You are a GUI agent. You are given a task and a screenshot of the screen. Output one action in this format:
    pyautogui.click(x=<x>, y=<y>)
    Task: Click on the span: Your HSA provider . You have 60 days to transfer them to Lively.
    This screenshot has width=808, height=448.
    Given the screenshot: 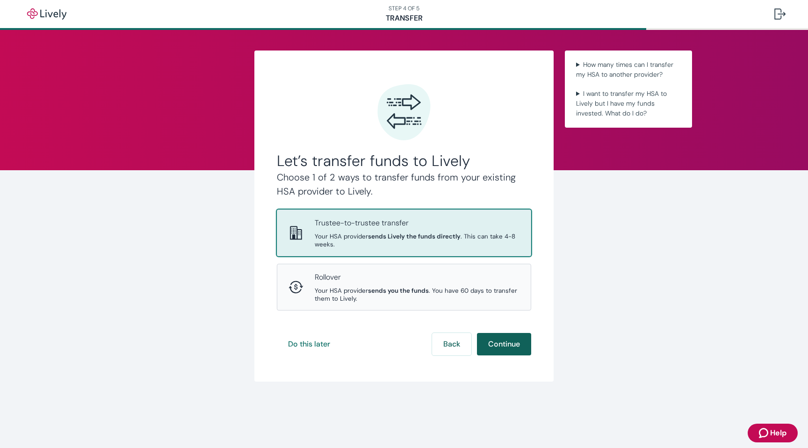 What is the action you would take?
    pyautogui.click(x=417, y=295)
    